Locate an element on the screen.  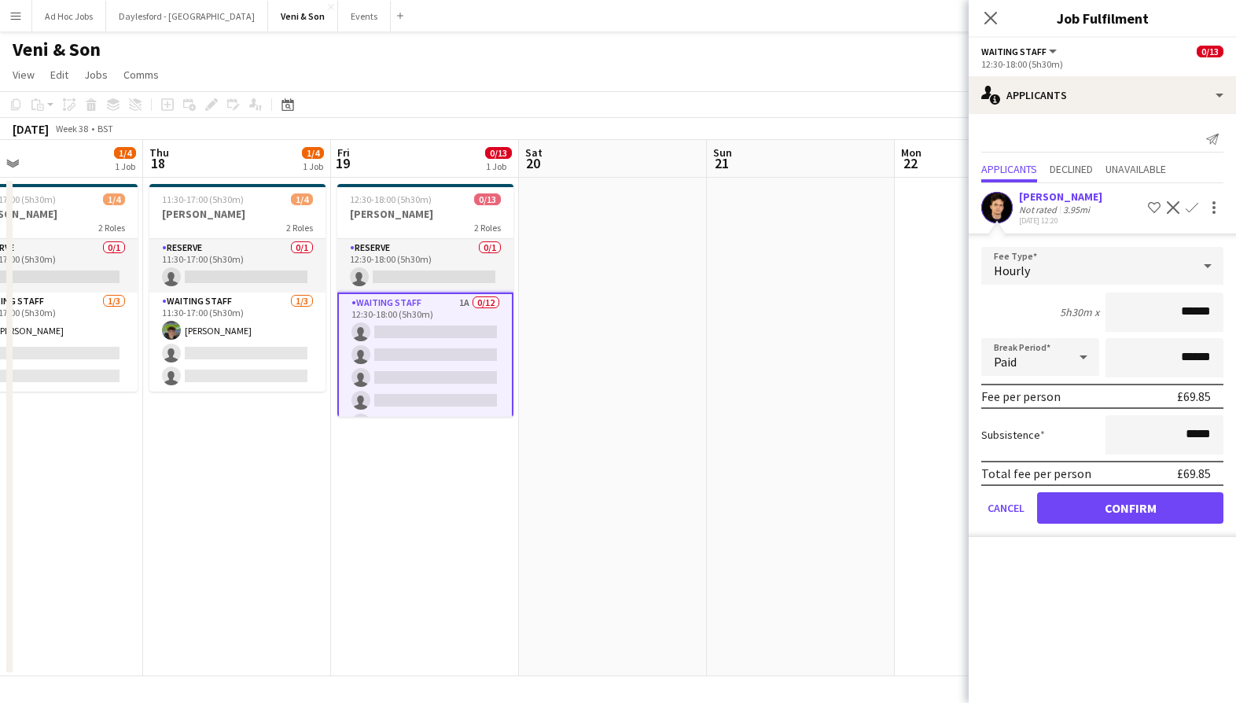
span: 18 is located at coordinates (158, 163).